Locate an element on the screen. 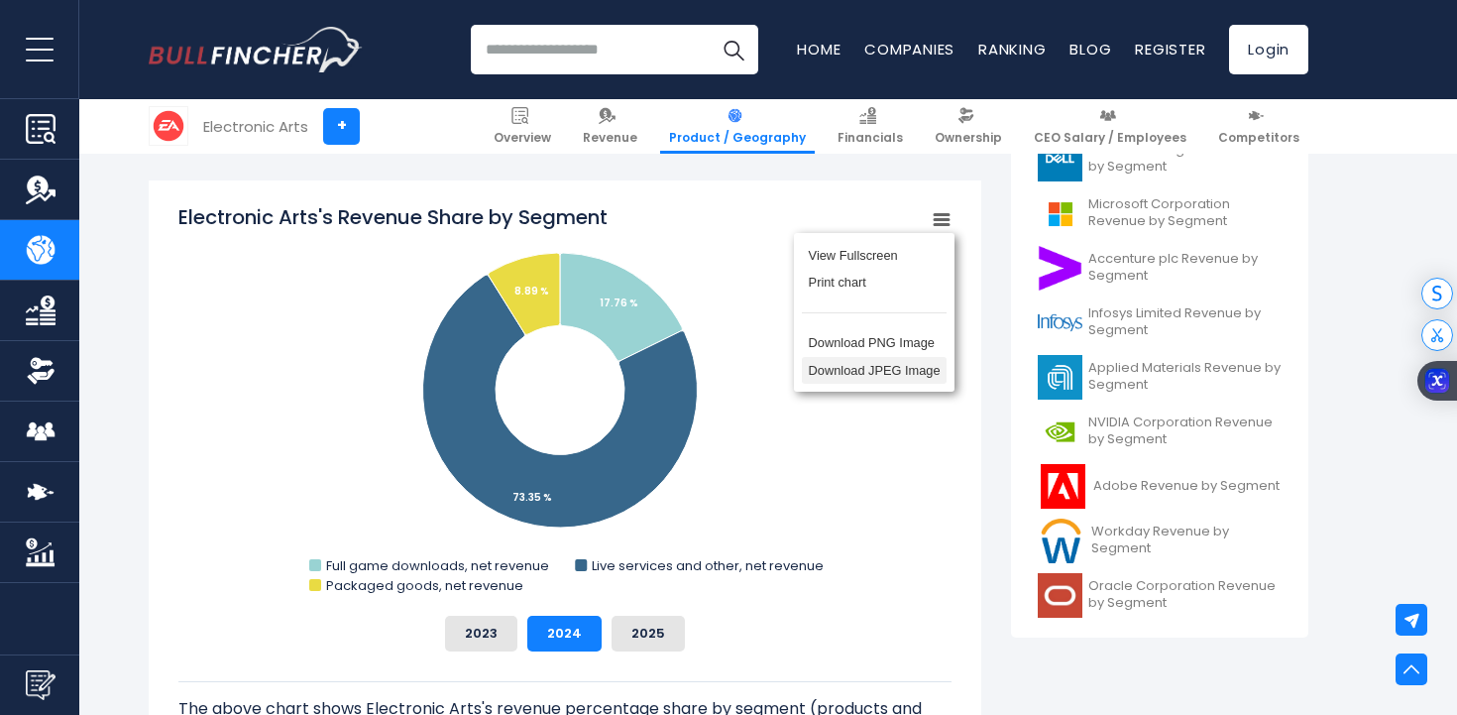 This screenshot has height=715, width=1457. a: Blog is located at coordinates (1091, 49).